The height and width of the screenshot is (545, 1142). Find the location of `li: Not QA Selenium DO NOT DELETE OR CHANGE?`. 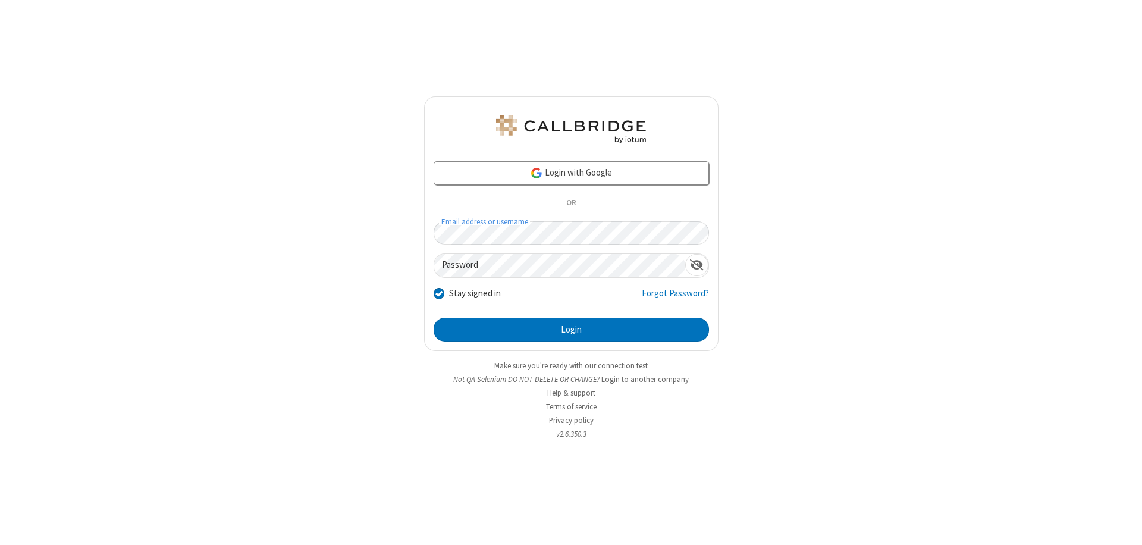

li: Not QA Selenium DO NOT DELETE OR CHANGE? is located at coordinates (571, 379).